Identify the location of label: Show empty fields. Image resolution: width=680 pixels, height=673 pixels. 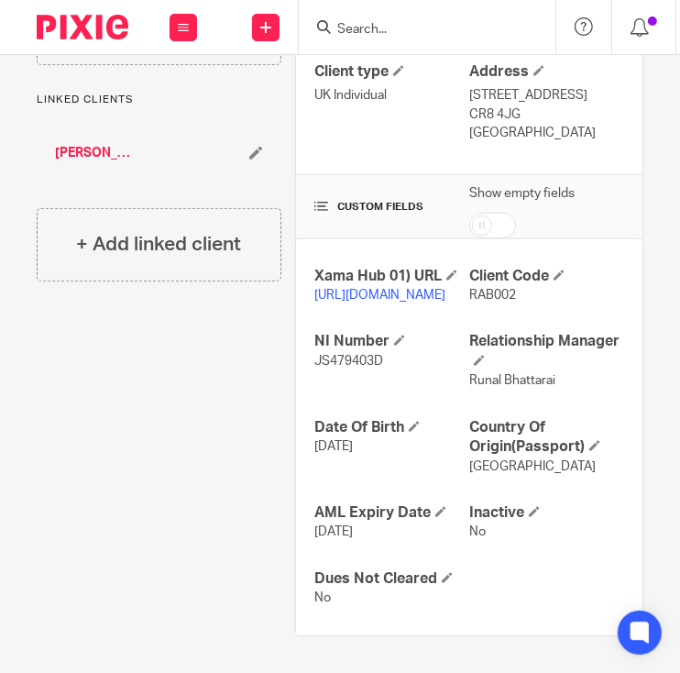
(522, 193).